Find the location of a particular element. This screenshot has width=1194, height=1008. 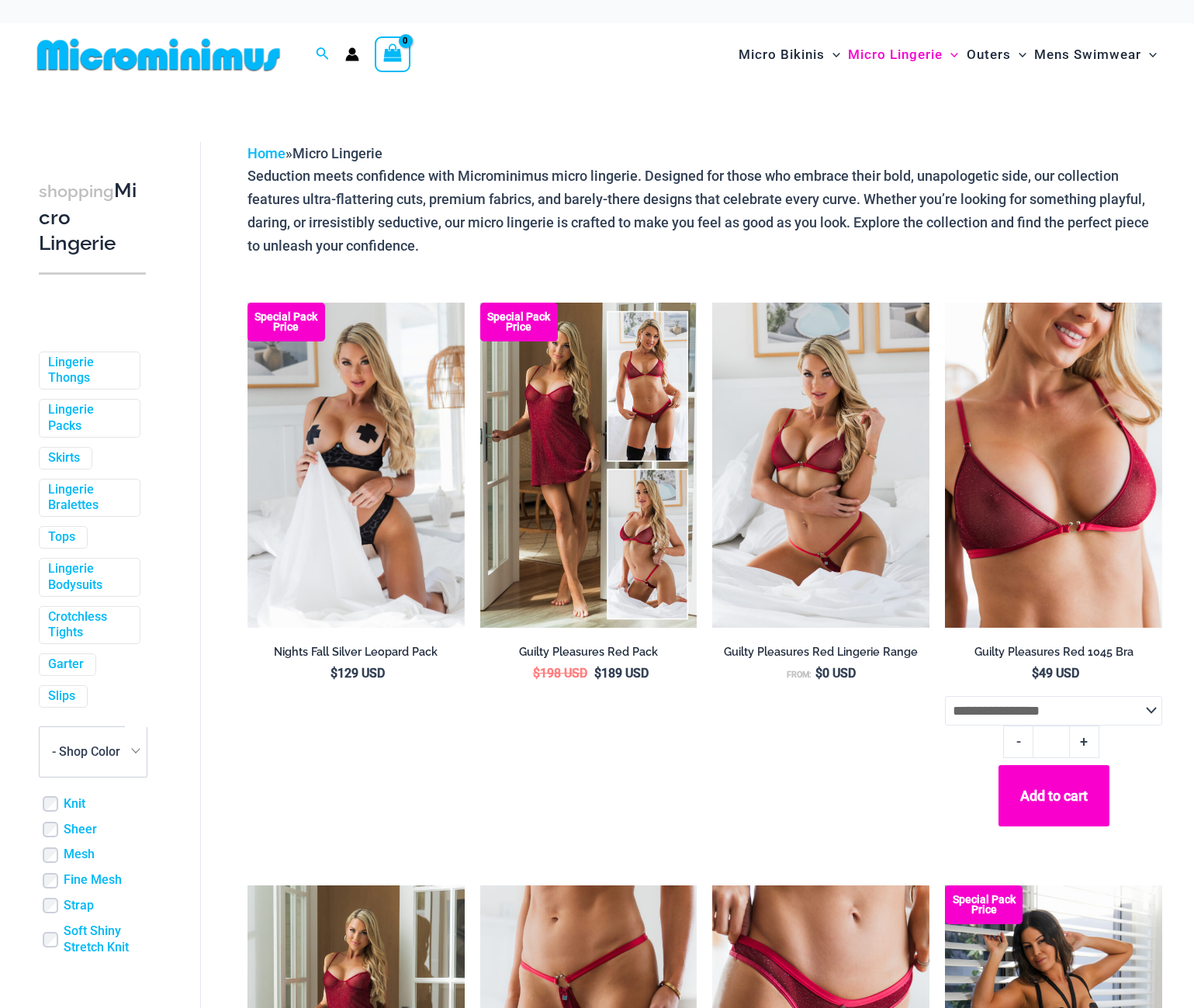

a: Guilty Pleasures Red Pack is located at coordinates (589, 655).